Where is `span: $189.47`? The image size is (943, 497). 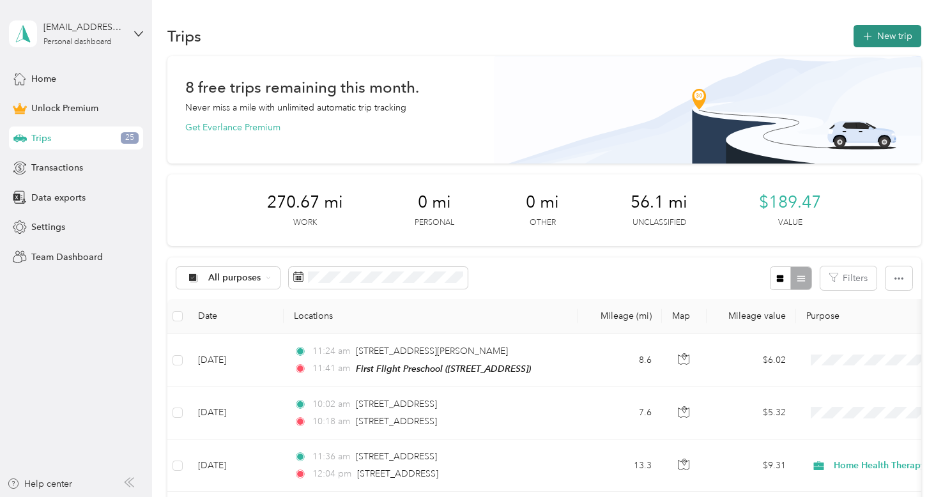 span: $189.47 is located at coordinates (789, 202).